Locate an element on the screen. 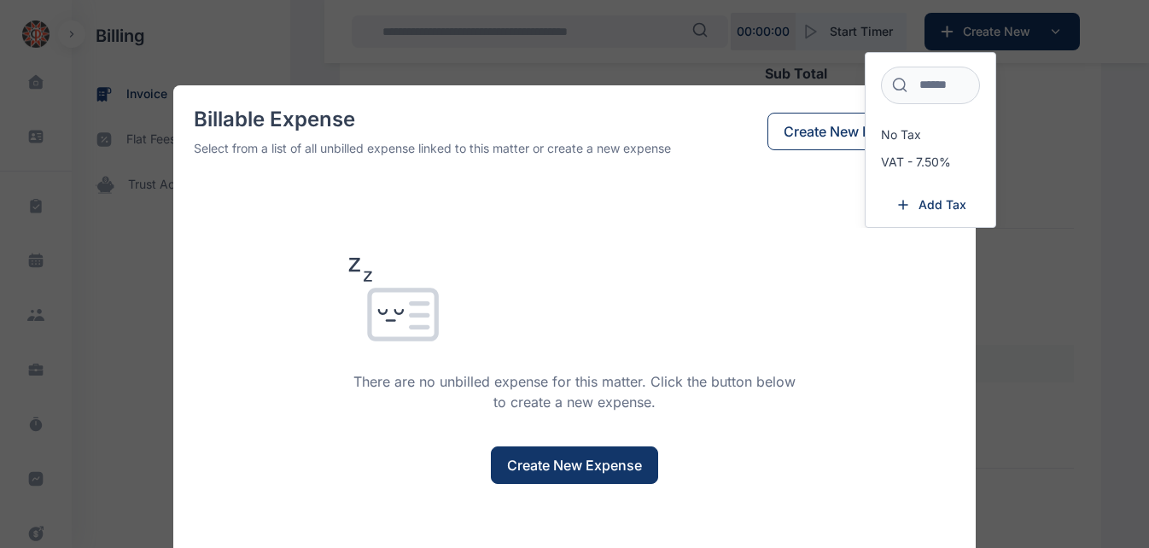 Image resolution: width=1149 pixels, height=548 pixels. a: Add Tax is located at coordinates (930, 205).